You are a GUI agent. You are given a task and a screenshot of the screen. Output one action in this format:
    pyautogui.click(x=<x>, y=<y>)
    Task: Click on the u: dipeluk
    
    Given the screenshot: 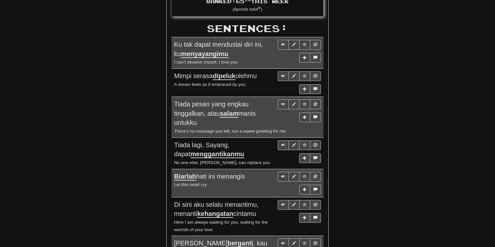 What is the action you would take?
    pyautogui.click(x=224, y=76)
    